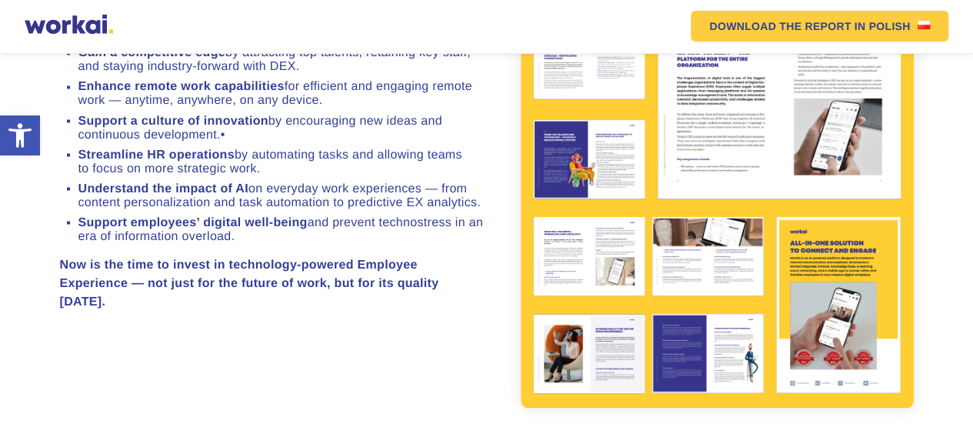 The width and height of the screenshot is (973, 424). I want to click on li: for efficient and engaging remote work — anytime, anywhere, on any device., so click(282, 94).